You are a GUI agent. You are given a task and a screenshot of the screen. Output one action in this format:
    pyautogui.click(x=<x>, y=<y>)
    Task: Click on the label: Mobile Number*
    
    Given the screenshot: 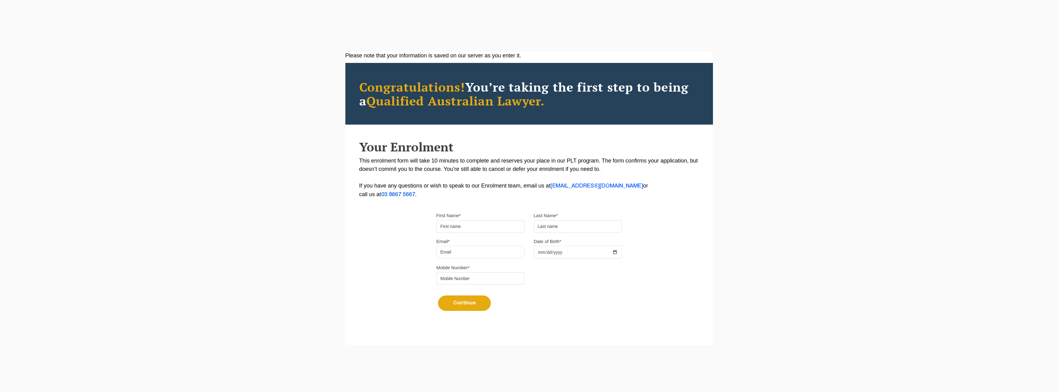 What is the action you would take?
    pyautogui.click(x=453, y=268)
    